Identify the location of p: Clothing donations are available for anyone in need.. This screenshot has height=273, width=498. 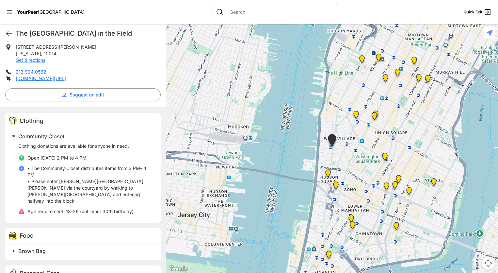
(86, 146).